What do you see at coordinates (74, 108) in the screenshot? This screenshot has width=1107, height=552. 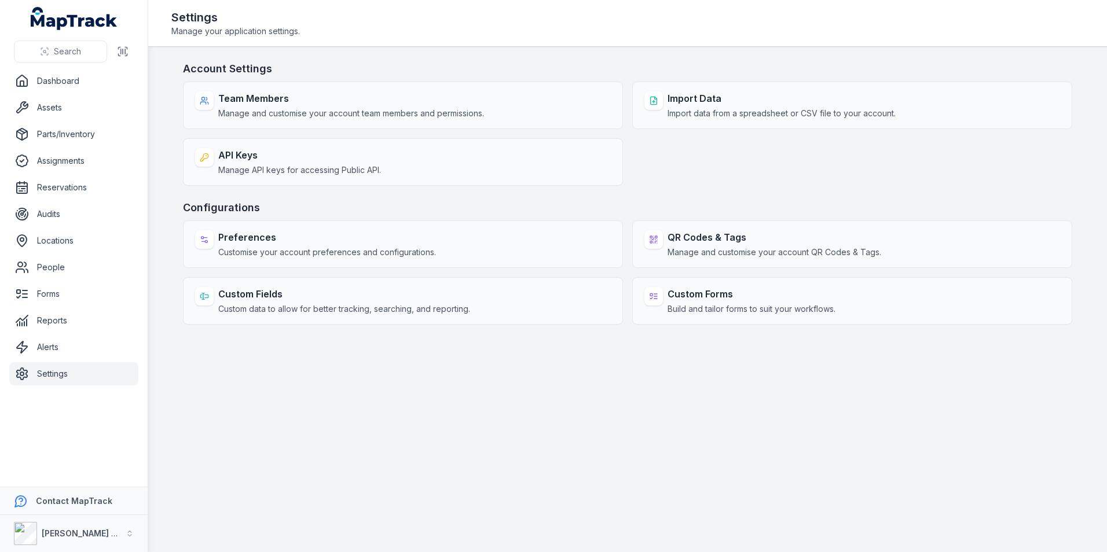 I see `a: Assets` at bounding box center [74, 108].